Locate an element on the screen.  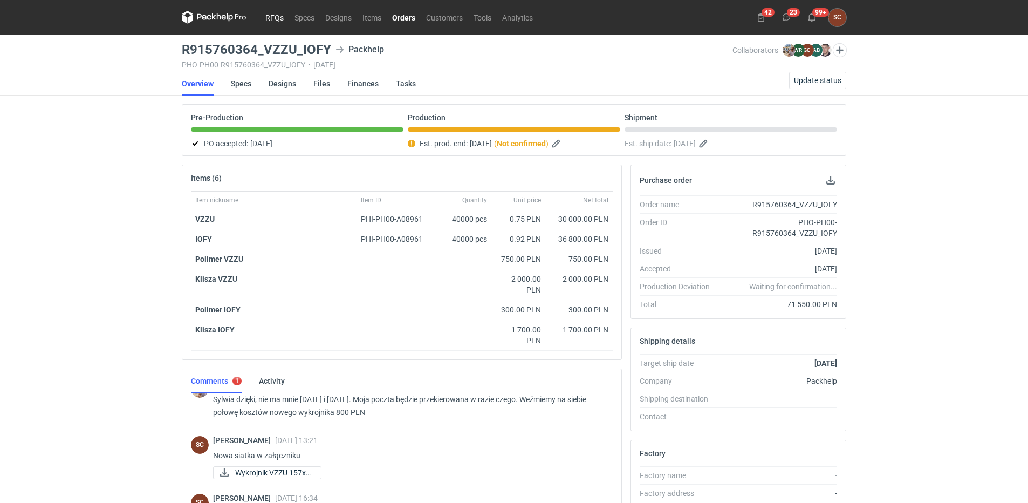
button: SC is located at coordinates (837, 17).